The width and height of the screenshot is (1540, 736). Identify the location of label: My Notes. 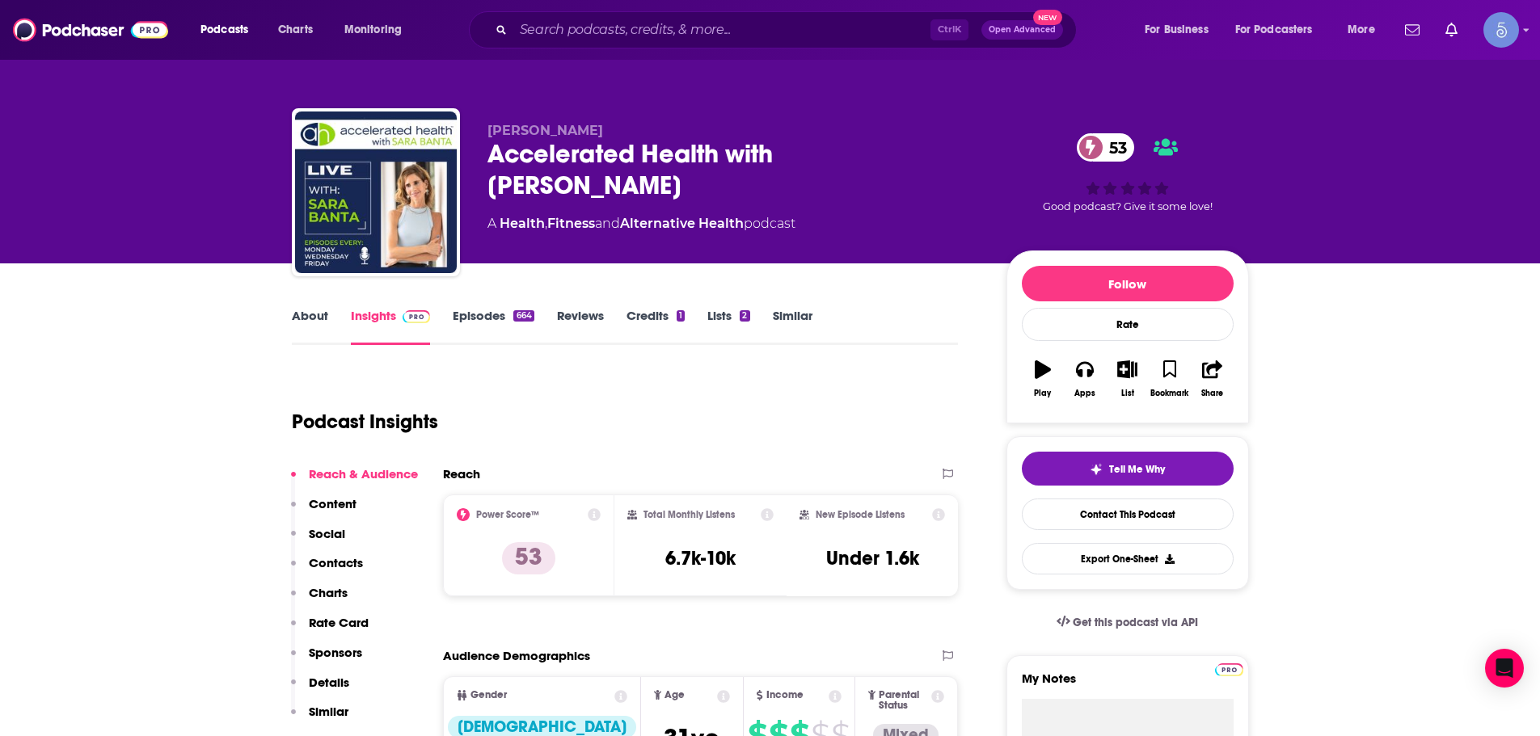
(1127, 685).